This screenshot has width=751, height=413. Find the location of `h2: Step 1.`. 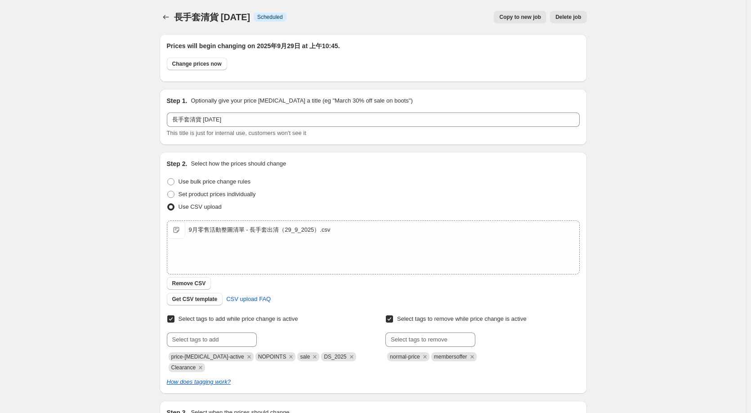

h2: Step 1. is located at coordinates (177, 101).